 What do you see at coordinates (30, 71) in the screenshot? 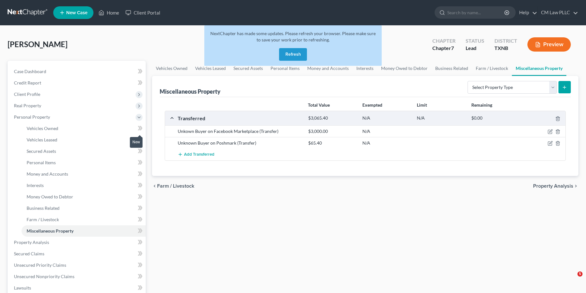
I see `span: Case Dashboard` at bounding box center [30, 71].